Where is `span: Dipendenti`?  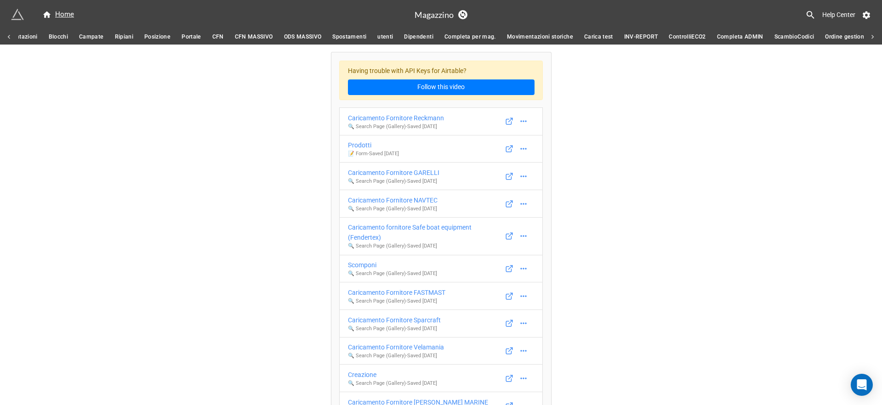
span: Dipendenti is located at coordinates (419, 37).